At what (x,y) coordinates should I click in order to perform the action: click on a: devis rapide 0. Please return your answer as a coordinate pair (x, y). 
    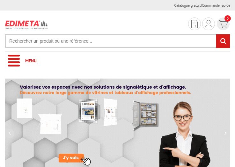
    Looking at the image, I should click on (223, 24).